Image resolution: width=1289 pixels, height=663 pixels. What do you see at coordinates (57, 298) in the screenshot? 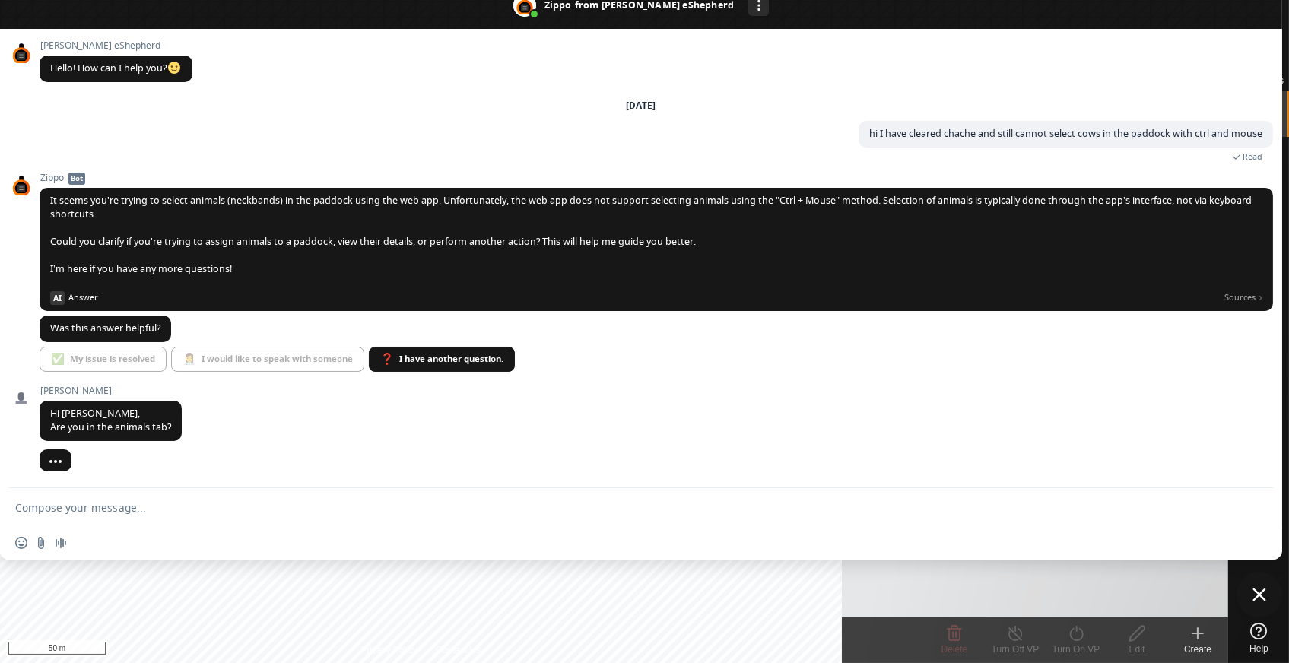
I see `span: AI` at bounding box center [57, 298].